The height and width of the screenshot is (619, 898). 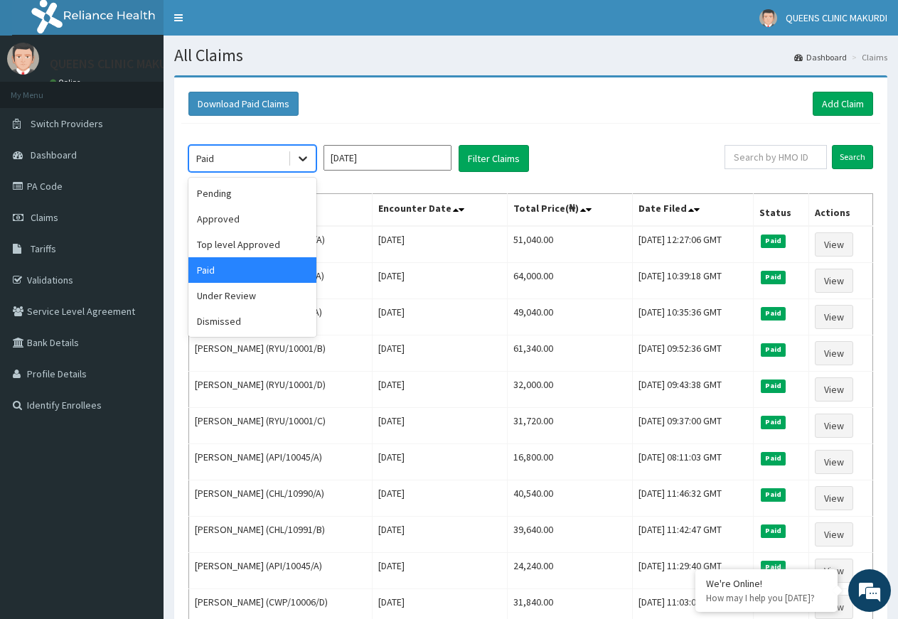 What do you see at coordinates (842, 104) in the screenshot?
I see `a: Add Claim` at bounding box center [842, 104].